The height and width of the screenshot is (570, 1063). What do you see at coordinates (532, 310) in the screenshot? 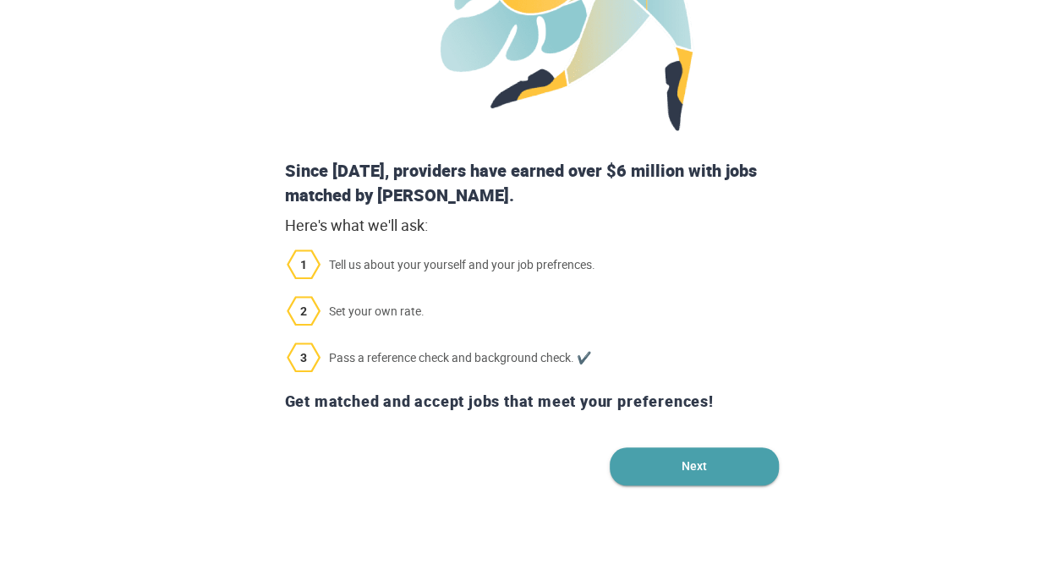
I see `span: Set your own rate.` at bounding box center [532, 310].